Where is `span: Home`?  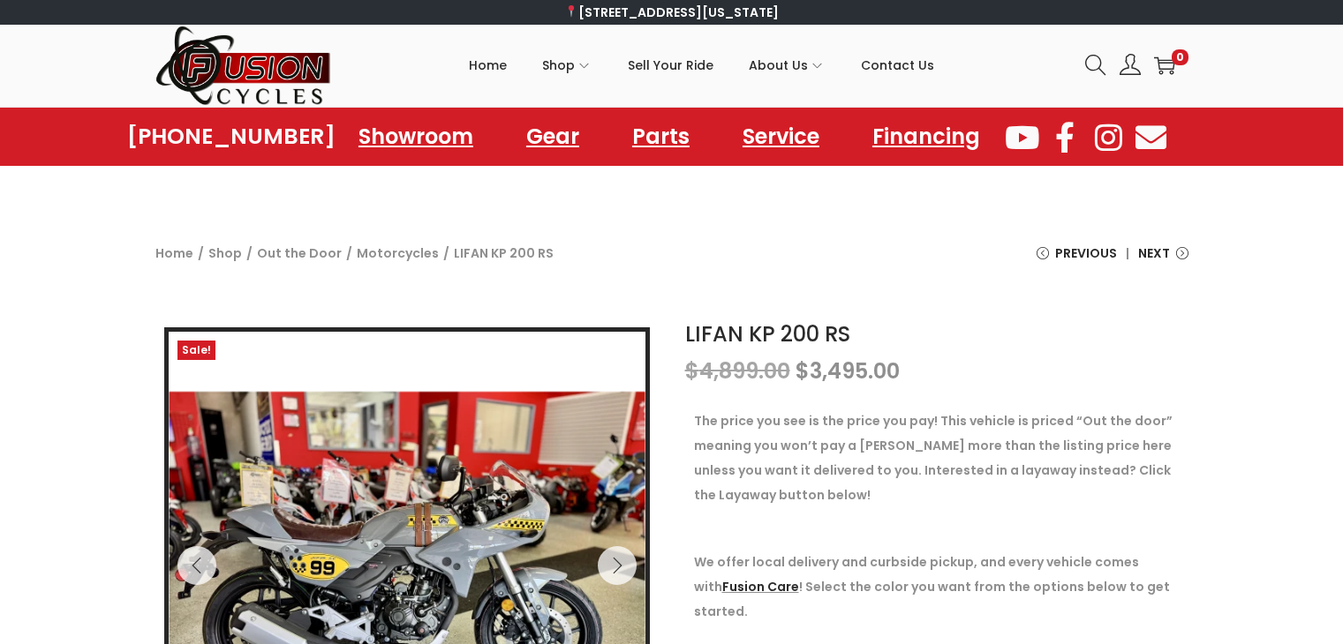
span: Home is located at coordinates (487, 65).